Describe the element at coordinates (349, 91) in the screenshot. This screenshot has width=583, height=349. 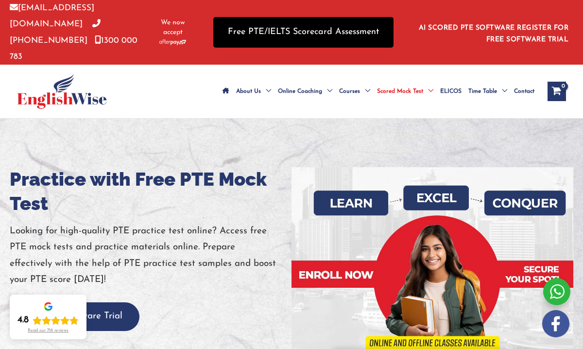
I see `span: Courses` at that location.